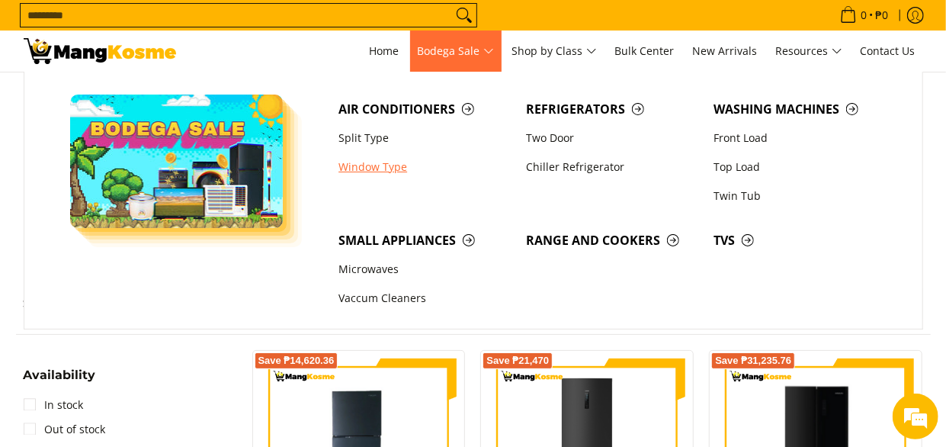 This screenshot has width=946, height=447. Describe the element at coordinates (518, 361) in the screenshot. I see `span: Save ₱21,470` at that location.